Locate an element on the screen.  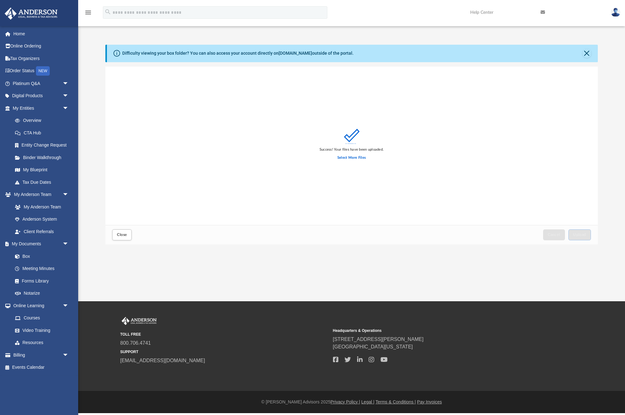
a: Tax Due Dates is located at coordinates (43, 182).